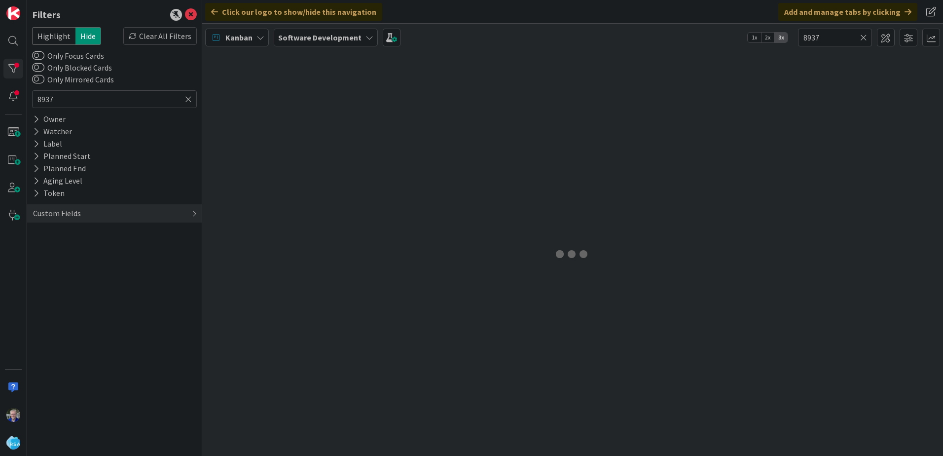  What do you see at coordinates (13, 415) in the screenshot?
I see `img: RT` at bounding box center [13, 415].